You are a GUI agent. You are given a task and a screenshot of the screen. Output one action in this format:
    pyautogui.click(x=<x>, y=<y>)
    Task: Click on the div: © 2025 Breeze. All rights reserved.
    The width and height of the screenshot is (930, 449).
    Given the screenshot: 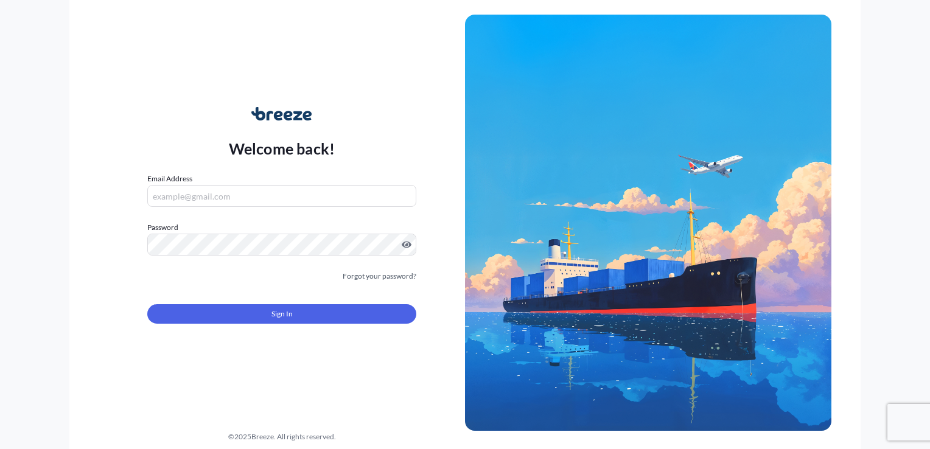 What is the action you would take?
    pyautogui.click(x=282, y=437)
    